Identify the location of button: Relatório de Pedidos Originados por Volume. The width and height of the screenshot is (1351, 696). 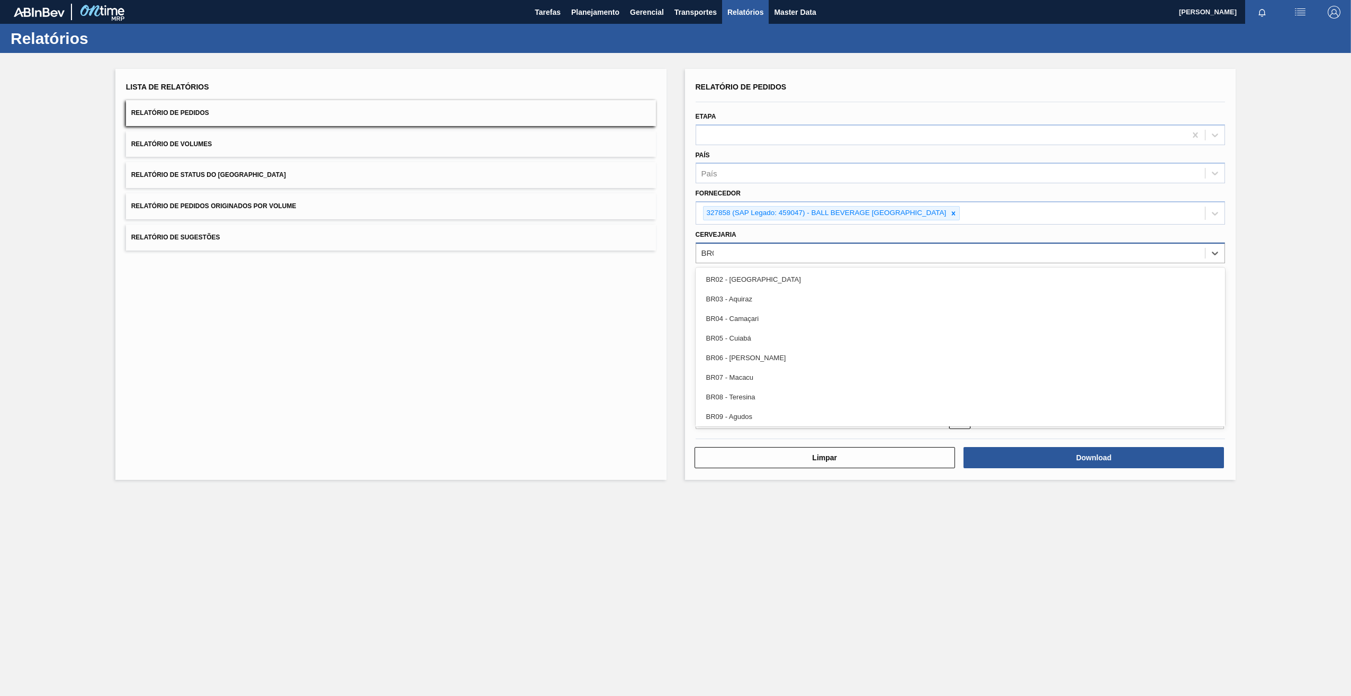
(391, 206).